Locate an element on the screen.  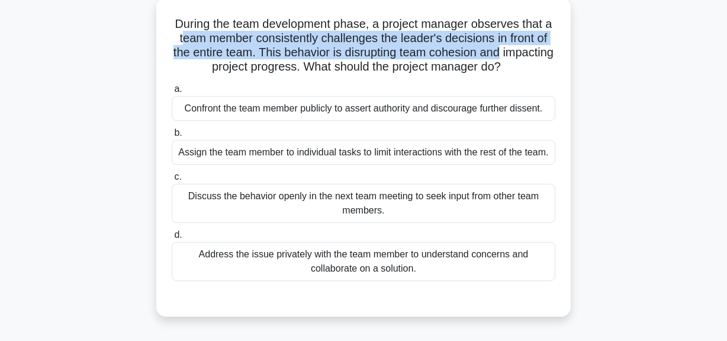
div: Confront the team member publicly to assert authority and discourage further dissent. is located at coordinates (364, 108).